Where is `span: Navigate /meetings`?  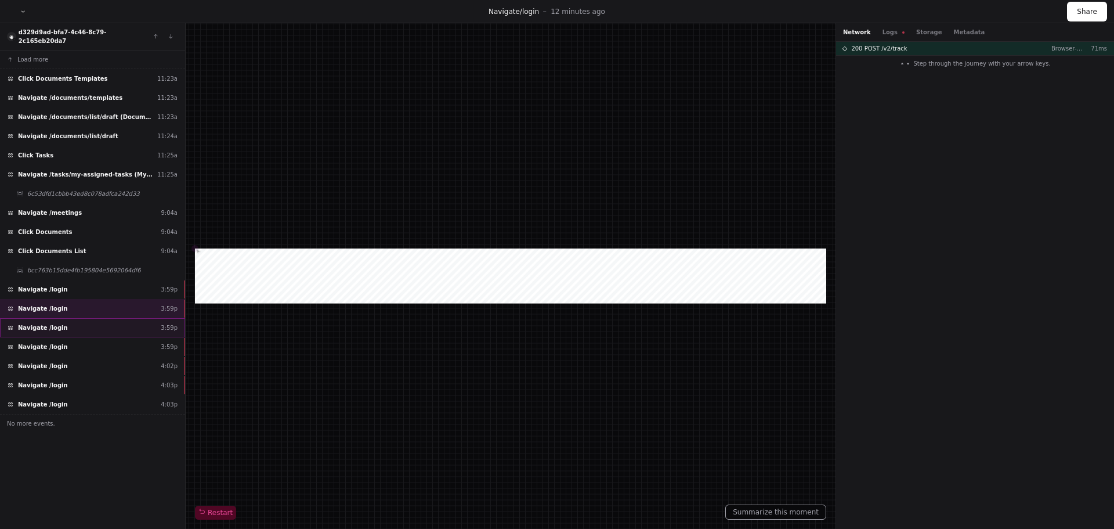
span: Navigate /meetings is located at coordinates (50, 212).